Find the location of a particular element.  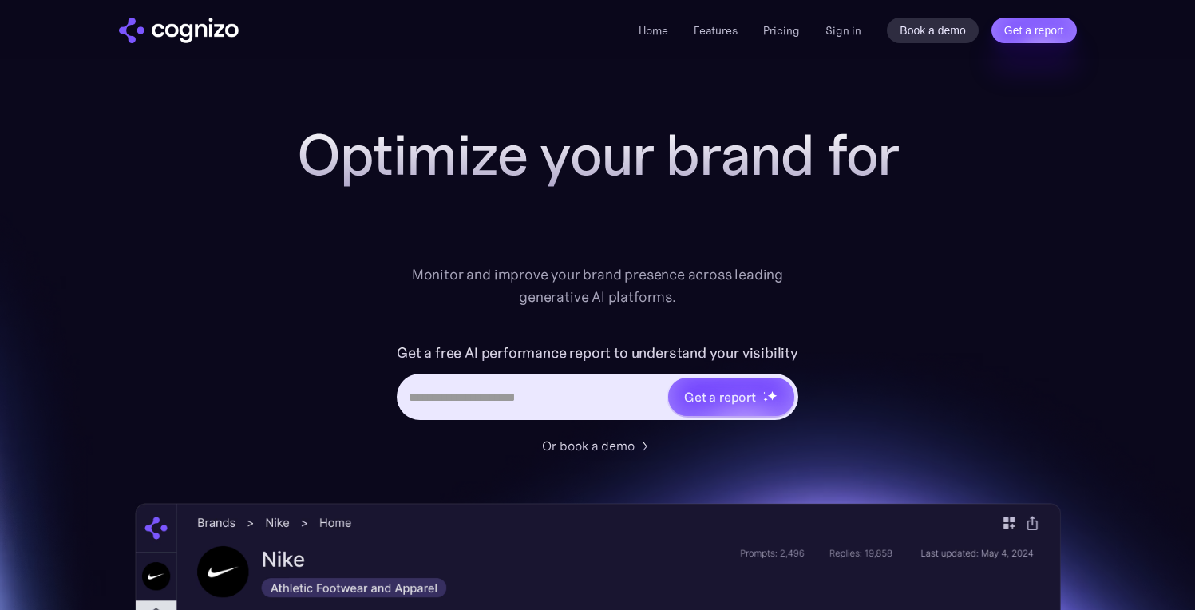

a: home is located at coordinates (179, 30).